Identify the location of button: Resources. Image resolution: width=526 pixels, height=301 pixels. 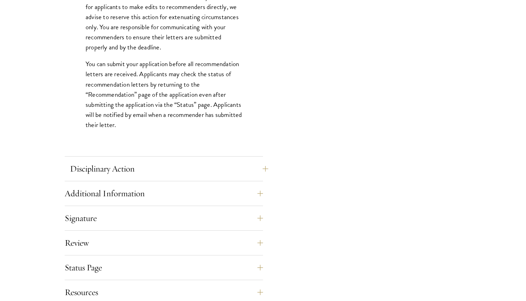
(164, 292).